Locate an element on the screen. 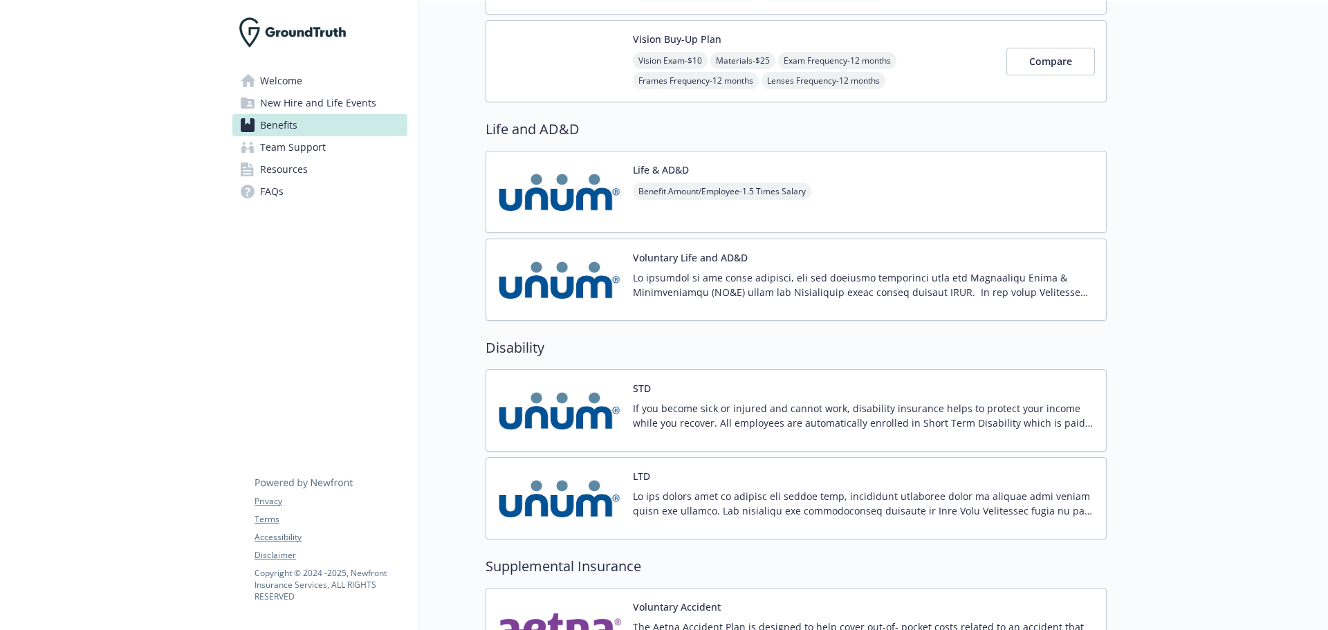  a: Welcome is located at coordinates (320, 81).